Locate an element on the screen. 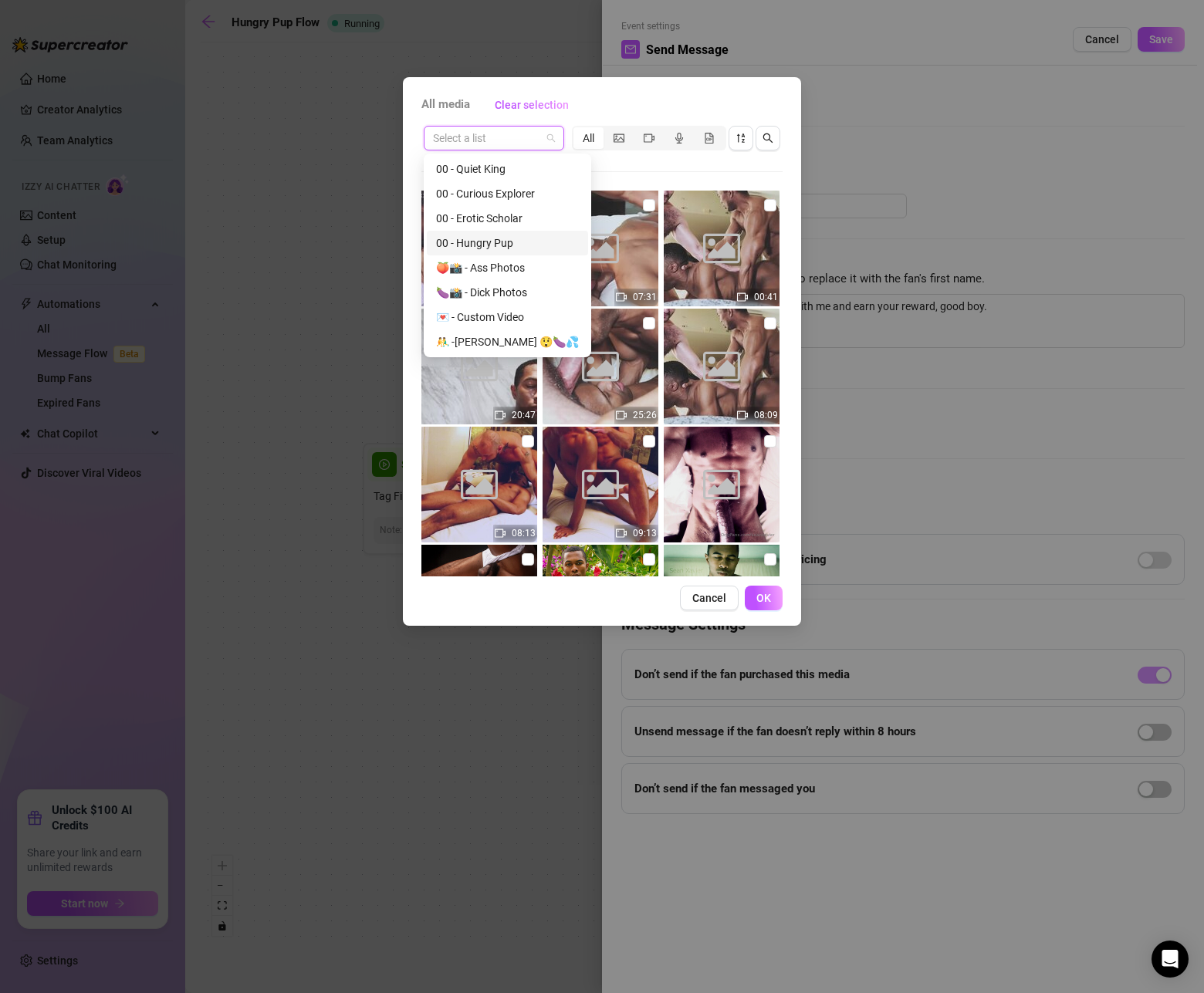 The width and height of the screenshot is (1204, 993). span: Cancel is located at coordinates (709, 599).